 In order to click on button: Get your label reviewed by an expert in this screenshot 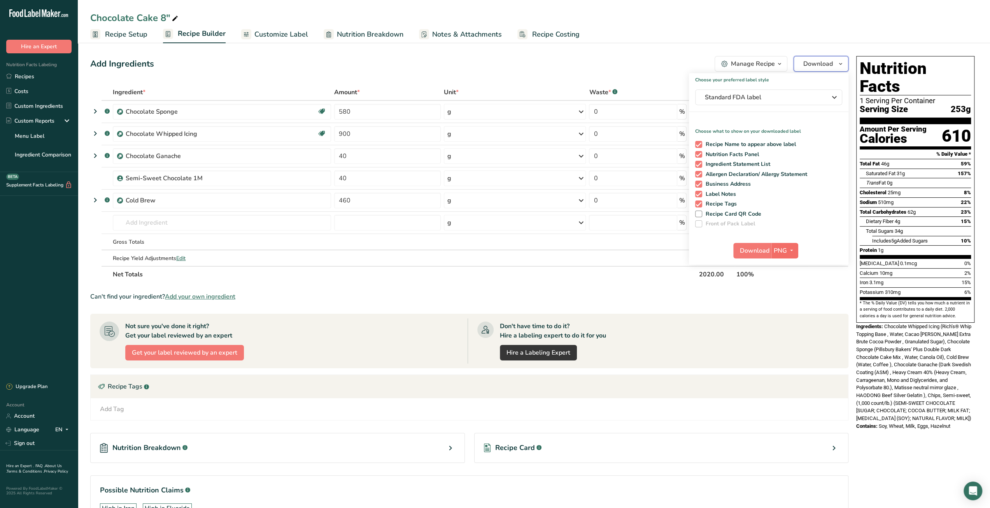, I will do `click(184, 353)`.